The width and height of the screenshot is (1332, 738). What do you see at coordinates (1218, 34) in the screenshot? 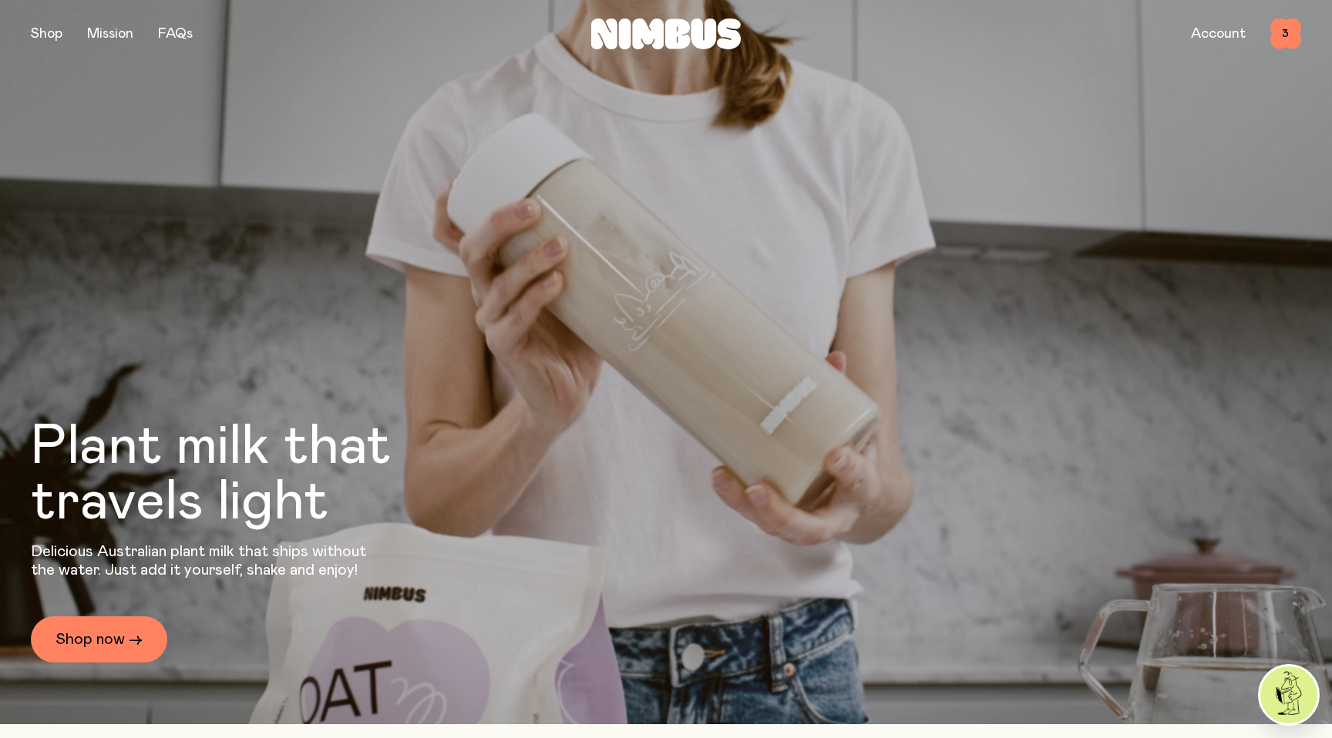
I see `a: Account` at bounding box center [1218, 34].